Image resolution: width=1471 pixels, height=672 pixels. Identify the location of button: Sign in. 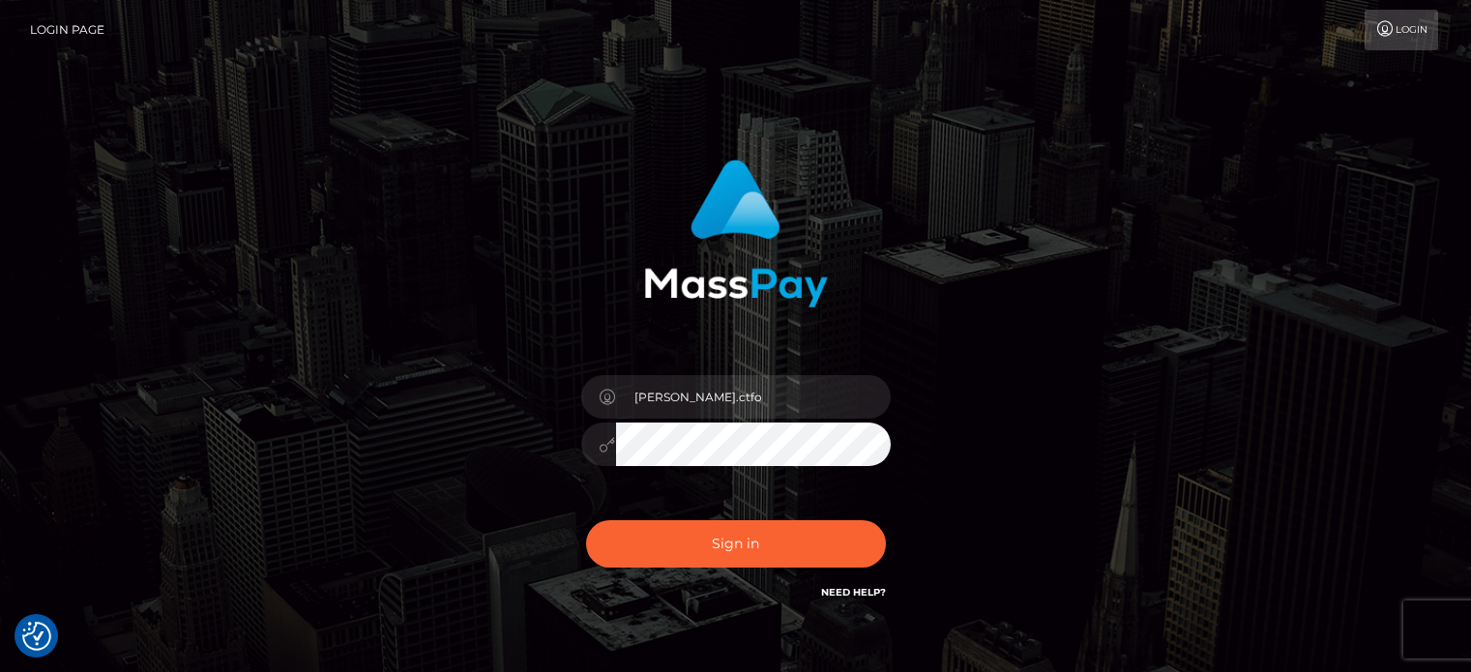
(736, 544).